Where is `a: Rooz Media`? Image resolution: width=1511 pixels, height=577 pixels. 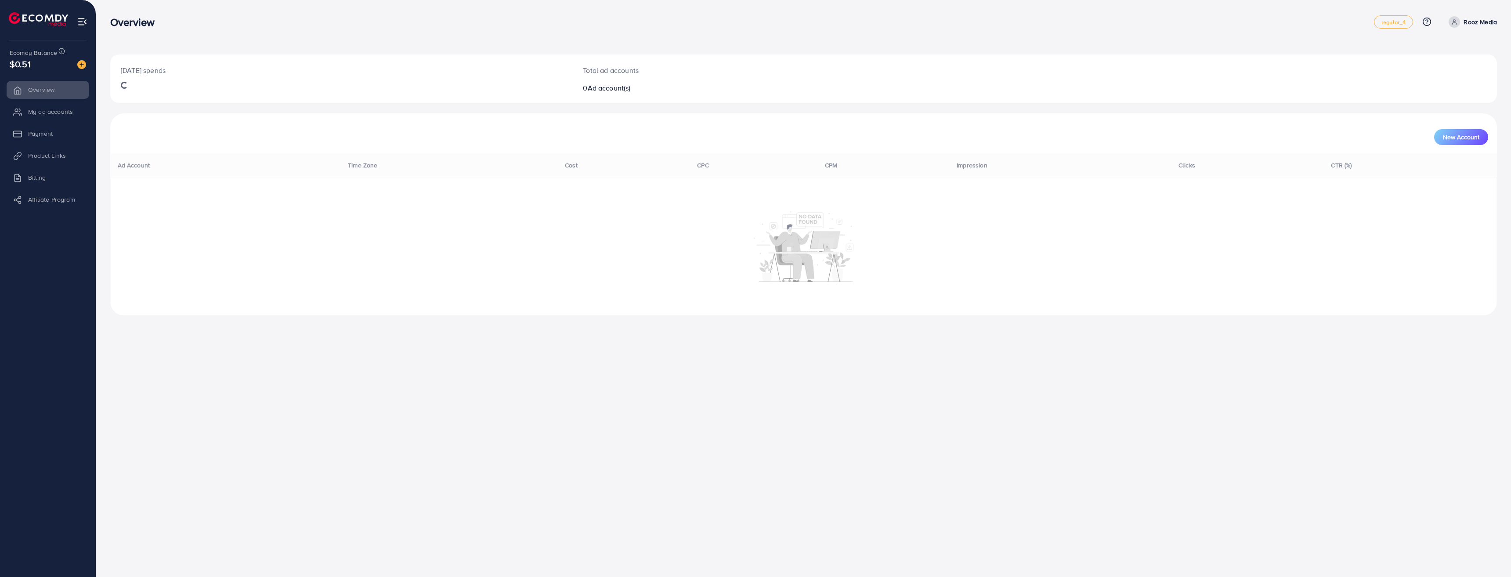 a: Rooz Media is located at coordinates (1471, 22).